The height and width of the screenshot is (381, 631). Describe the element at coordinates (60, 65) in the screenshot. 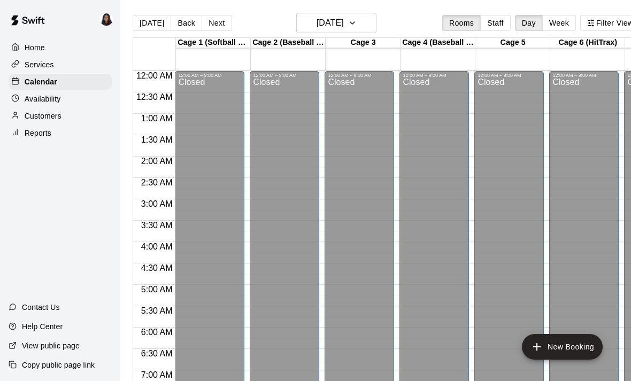

I see `div: Services` at that location.